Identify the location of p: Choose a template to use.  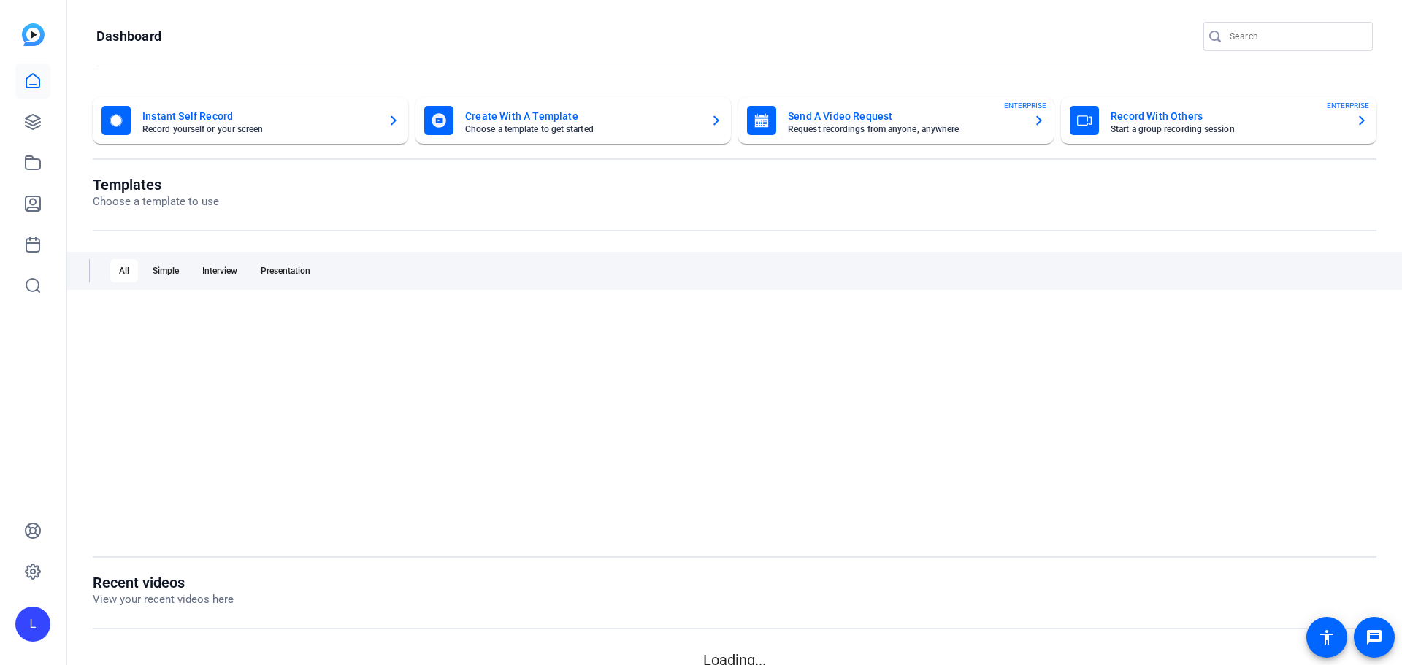
(156, 202).